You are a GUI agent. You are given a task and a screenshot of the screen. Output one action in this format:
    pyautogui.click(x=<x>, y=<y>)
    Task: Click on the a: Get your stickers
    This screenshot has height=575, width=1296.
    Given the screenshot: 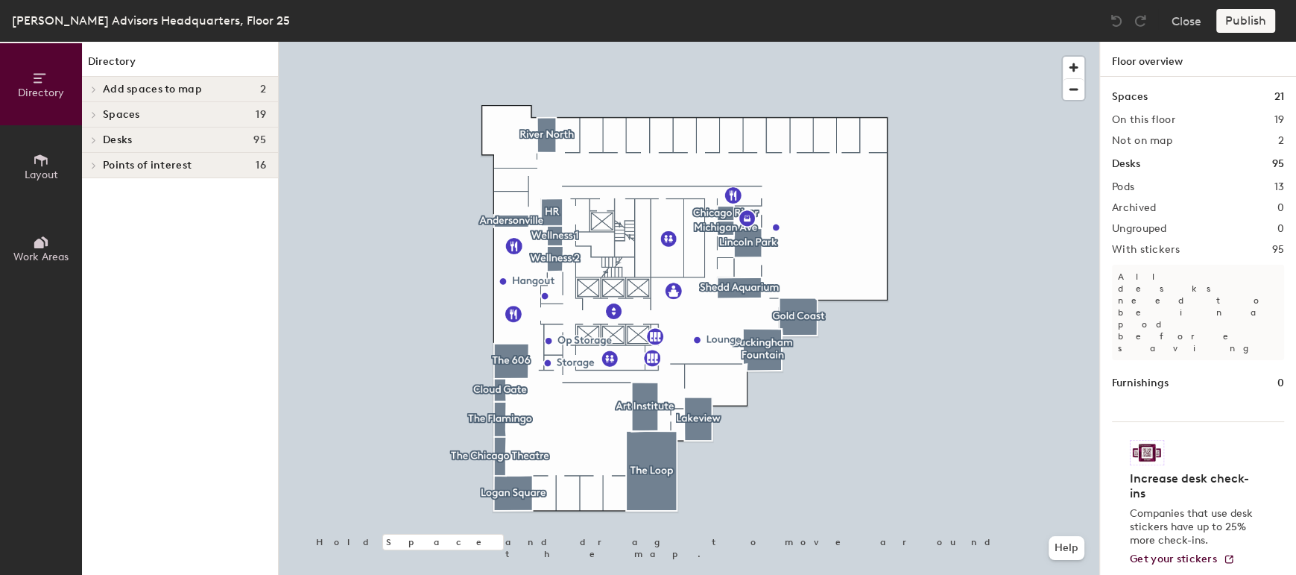 What is the action you would take?
    pyautogui.click(x=1182, y=559)
    